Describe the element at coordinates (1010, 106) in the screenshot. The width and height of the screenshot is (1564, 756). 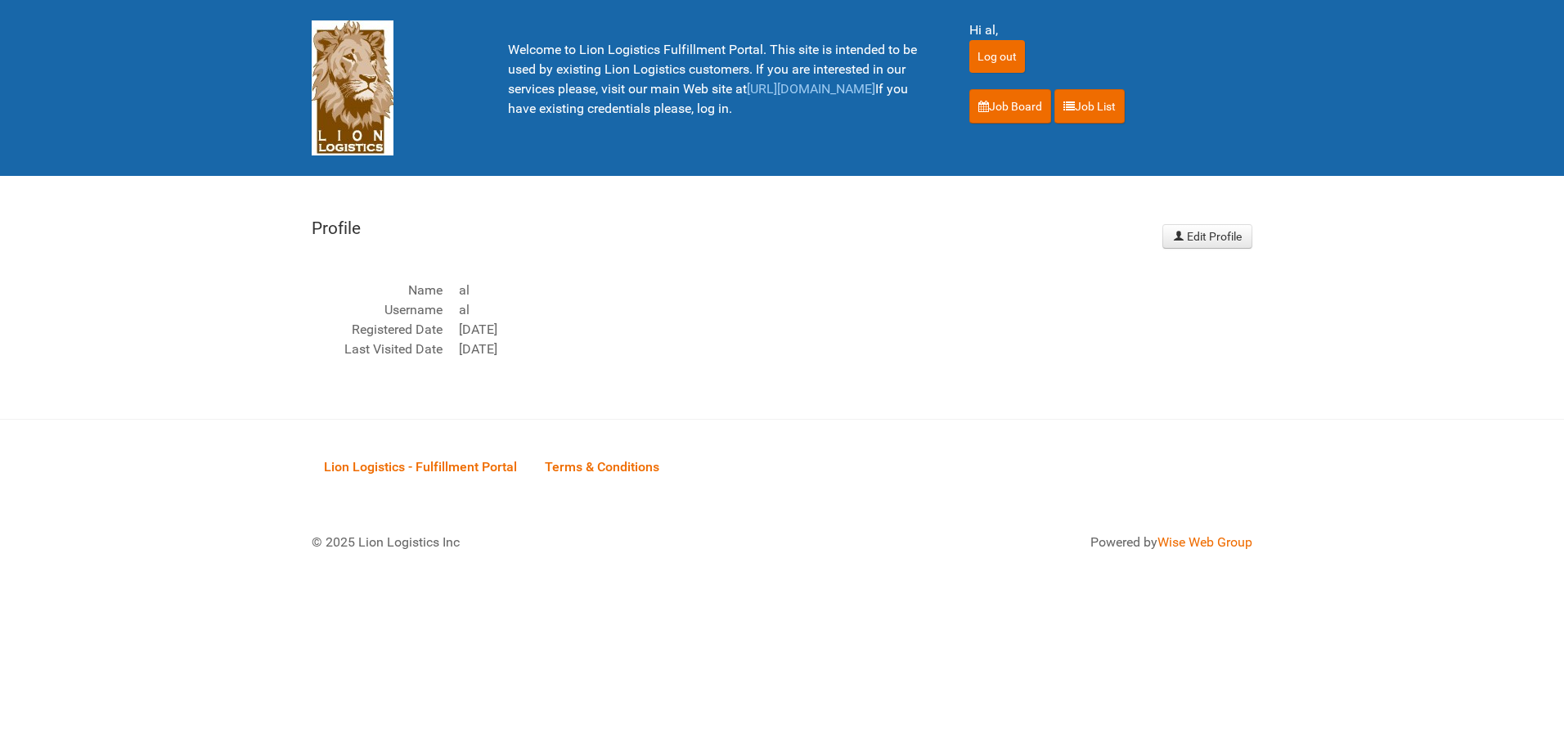
I see `a: Job Board` at that location.